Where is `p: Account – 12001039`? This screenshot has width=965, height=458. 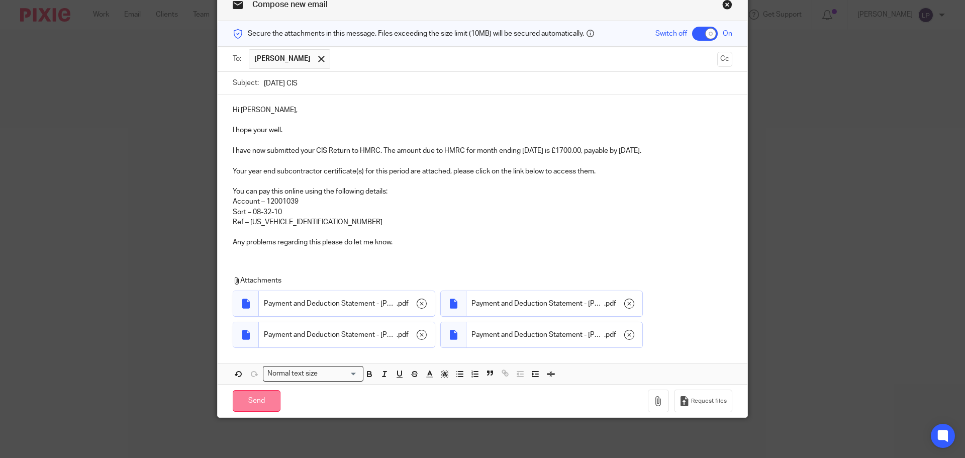 p: Account – 12001039 is located at coordinates (483, 202).